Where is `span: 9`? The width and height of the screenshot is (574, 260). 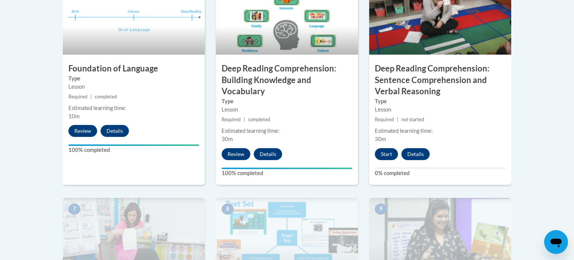
span: 9 is located at coordinates (381, 209).